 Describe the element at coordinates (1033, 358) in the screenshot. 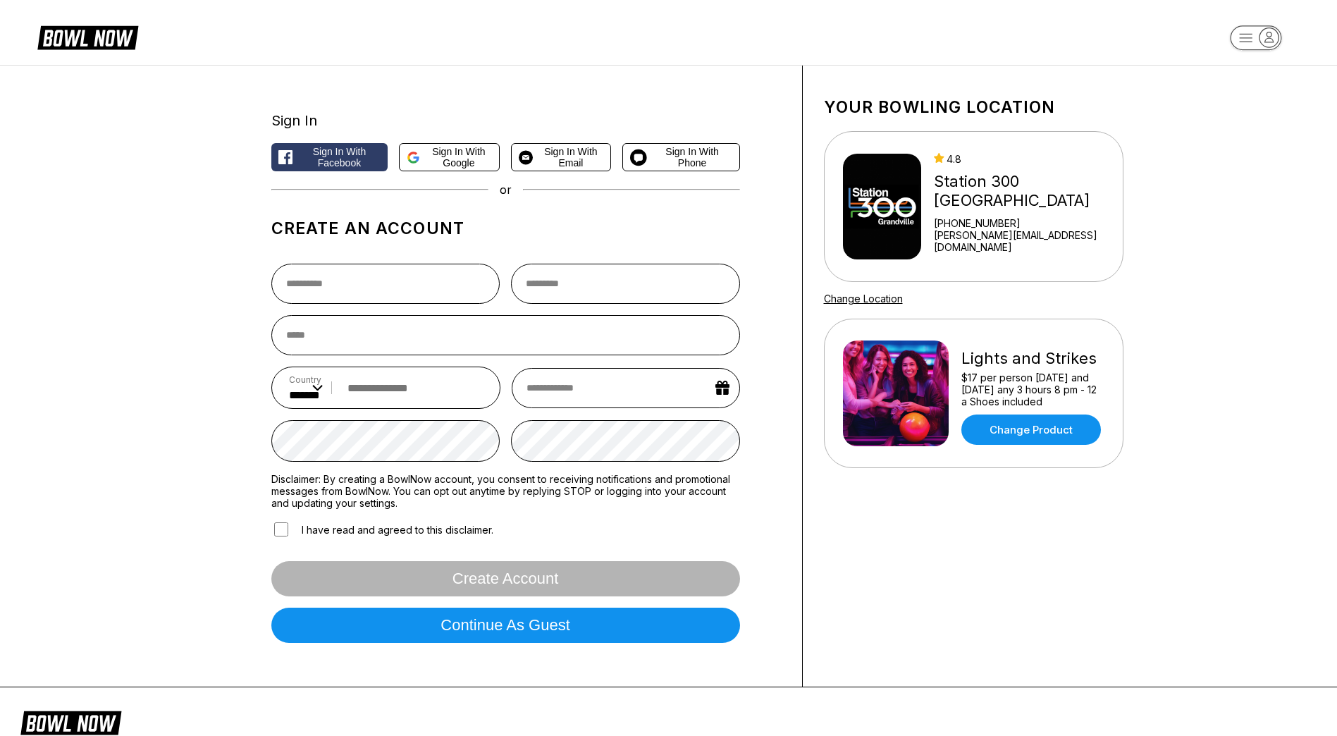

I see `div: Lights and Strikes` at that location.